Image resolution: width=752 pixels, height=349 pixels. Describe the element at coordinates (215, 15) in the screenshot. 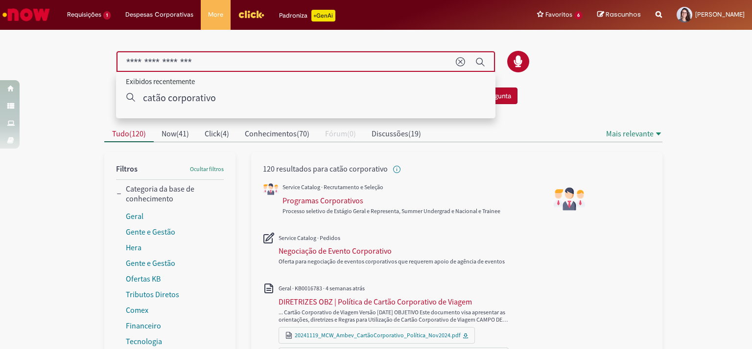

I see `span: More` at that location.